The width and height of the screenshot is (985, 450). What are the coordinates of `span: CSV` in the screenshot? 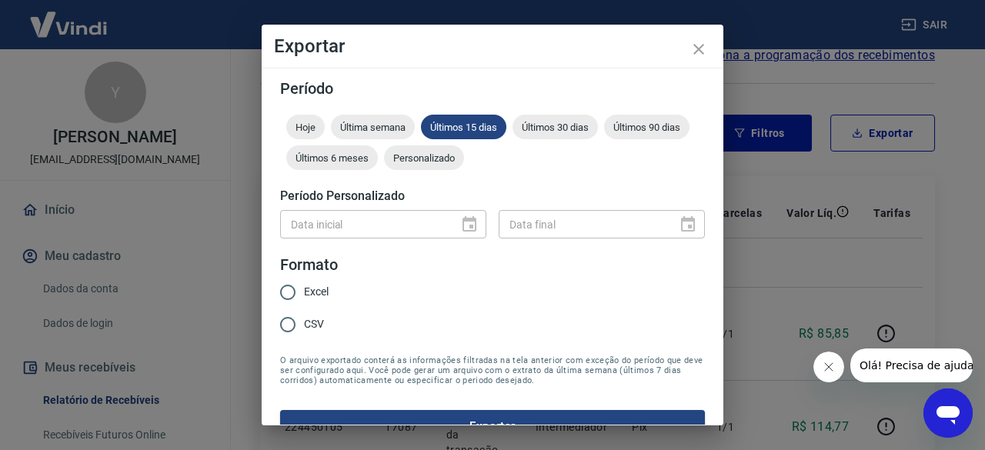 It's located at (314, 324).